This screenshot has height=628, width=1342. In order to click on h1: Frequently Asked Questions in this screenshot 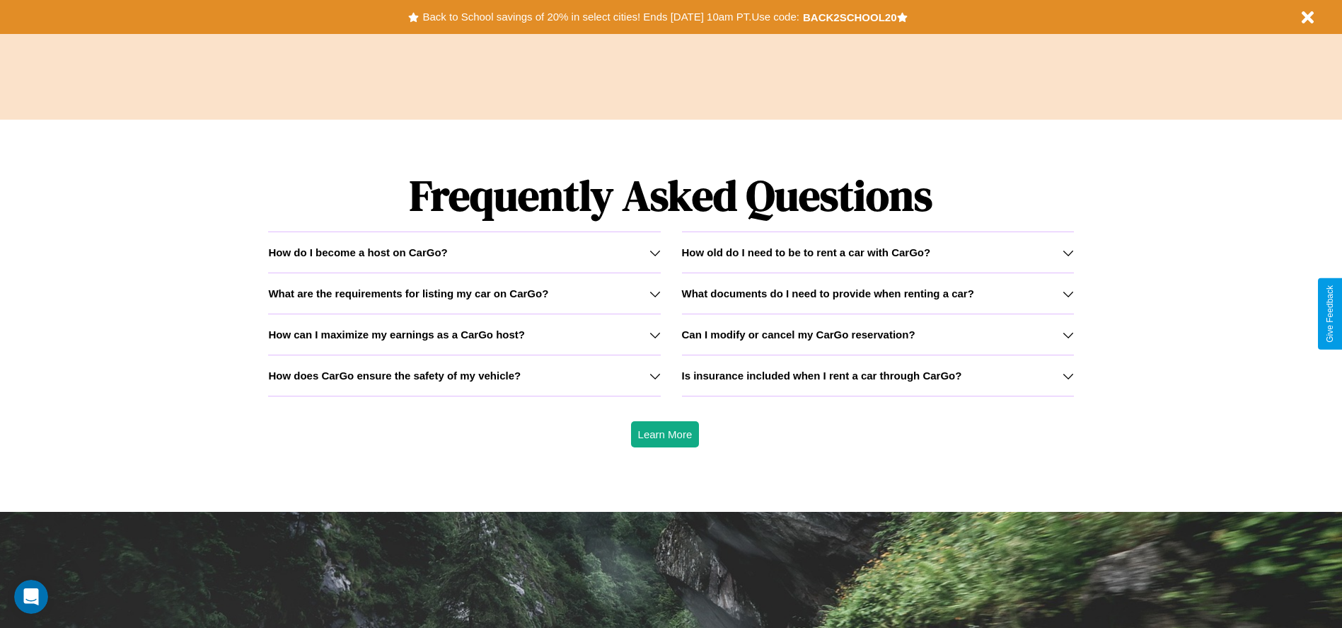, I will do `click(671, 195)`.